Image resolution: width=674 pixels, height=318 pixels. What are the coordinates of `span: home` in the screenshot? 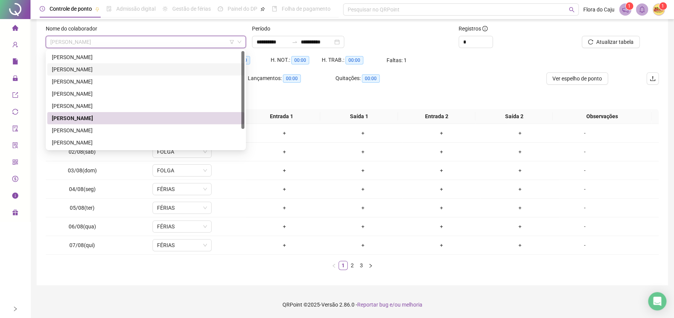 It's located at (15, 29).